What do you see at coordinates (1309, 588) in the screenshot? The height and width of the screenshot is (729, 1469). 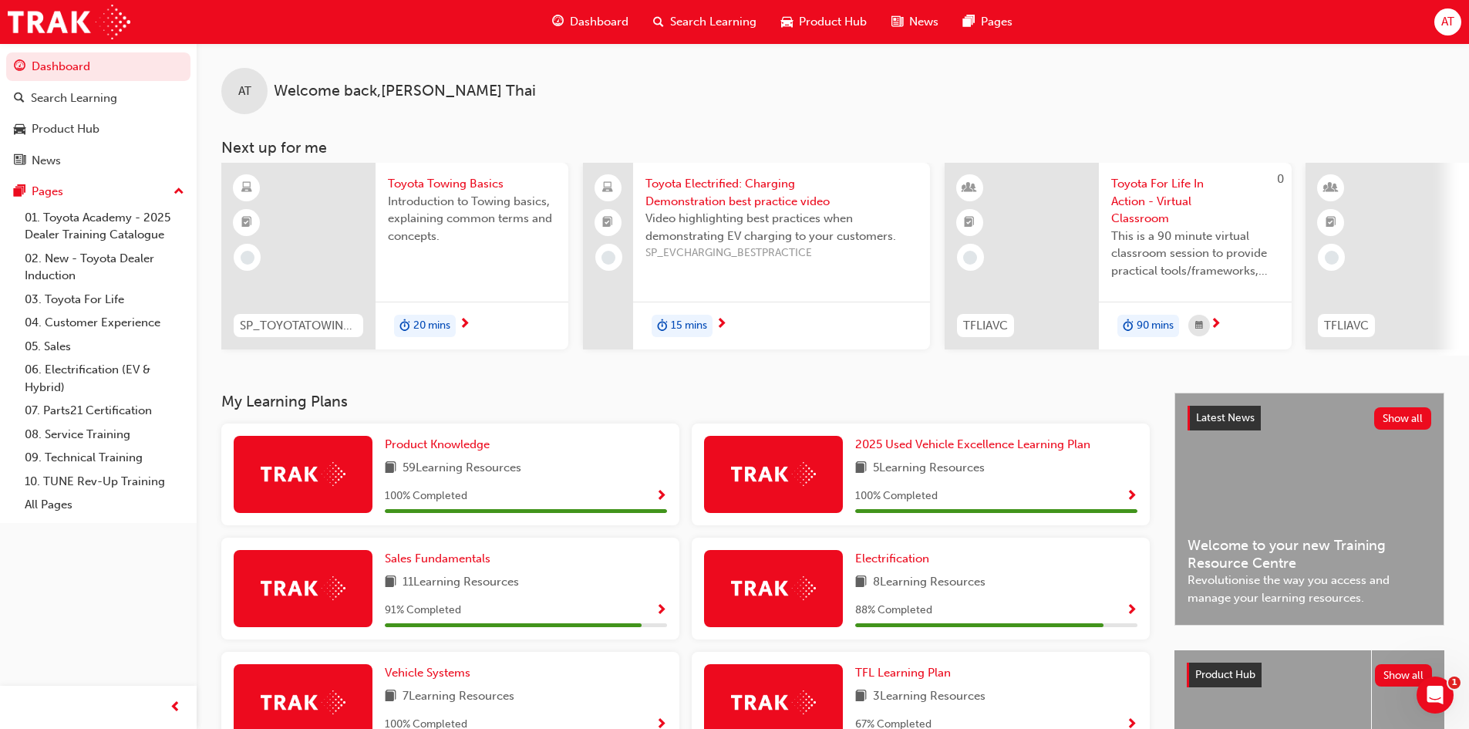 I see `span: Revolutionise the way you access and manage your learning resources.` at bounding box center [1309, 588].